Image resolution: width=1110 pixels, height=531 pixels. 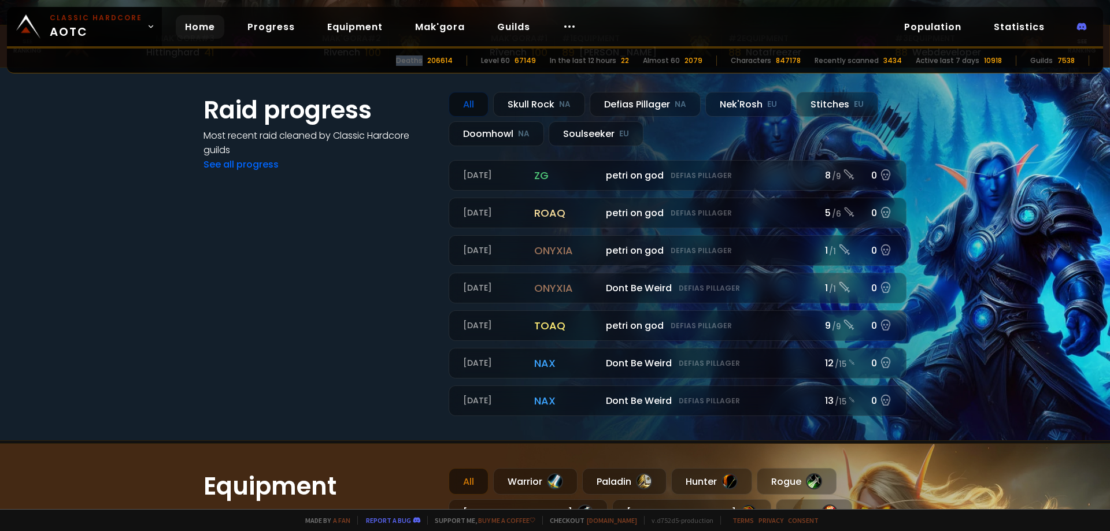 What do you see at coordinates (96, 18) in the screenshot?
I see `small: Classic Hardcore` at bounding box center [96, 18].